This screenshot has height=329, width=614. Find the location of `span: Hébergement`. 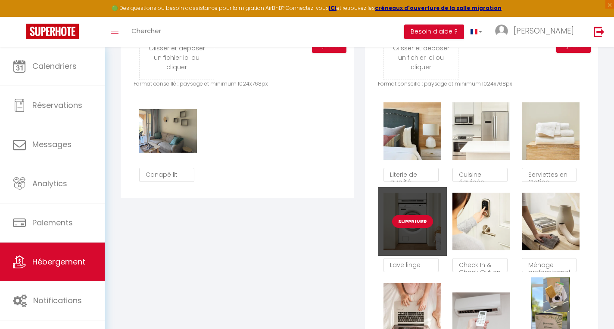

span: Hébergement is located at coordinates (59, 262).